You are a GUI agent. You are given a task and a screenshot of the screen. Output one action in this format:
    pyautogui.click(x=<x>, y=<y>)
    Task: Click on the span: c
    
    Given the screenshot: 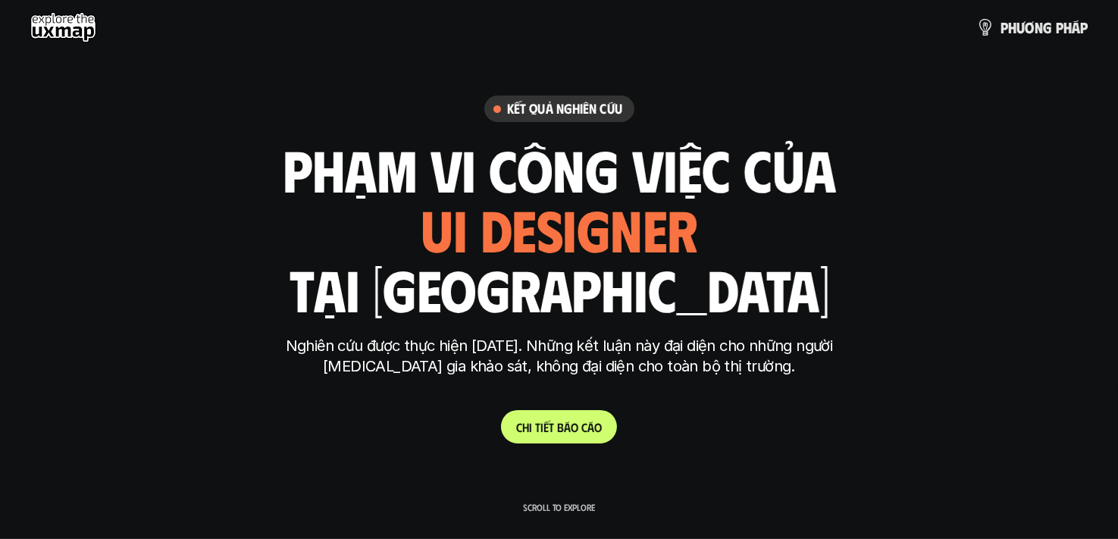 What is the action you would take?
    pyautogui.click(x=584, y=427)
    